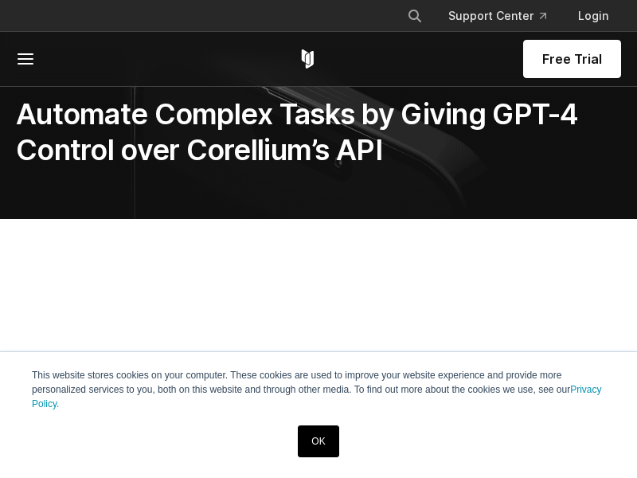 The image size is (637, 478). Describe the element at coordinates (593, 16) in the screenshot. I see `a: Login` at that location.